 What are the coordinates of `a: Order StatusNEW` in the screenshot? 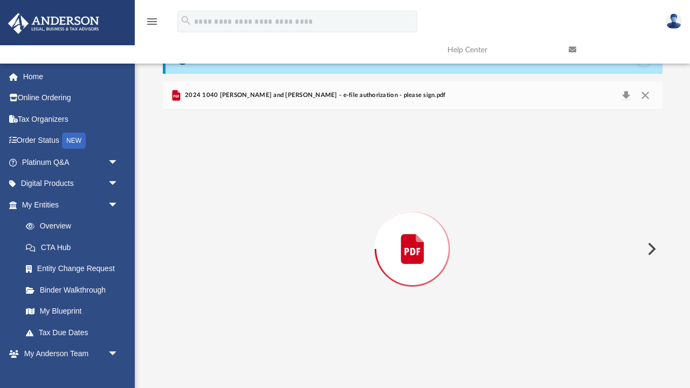 It's located at (71, 141).